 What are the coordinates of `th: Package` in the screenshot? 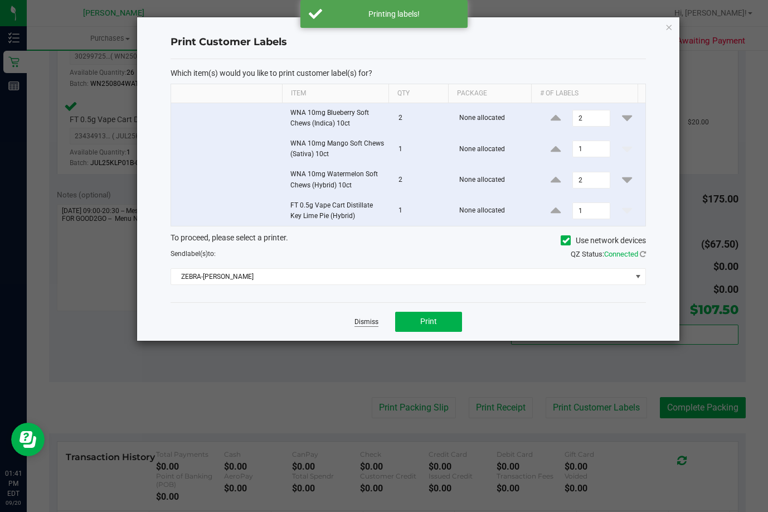 It's located at (490, 94).